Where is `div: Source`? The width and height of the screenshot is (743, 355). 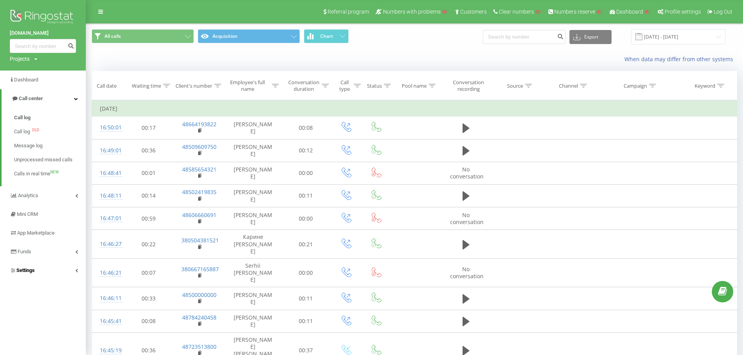 div: Source is located at coordinates (515, 86).